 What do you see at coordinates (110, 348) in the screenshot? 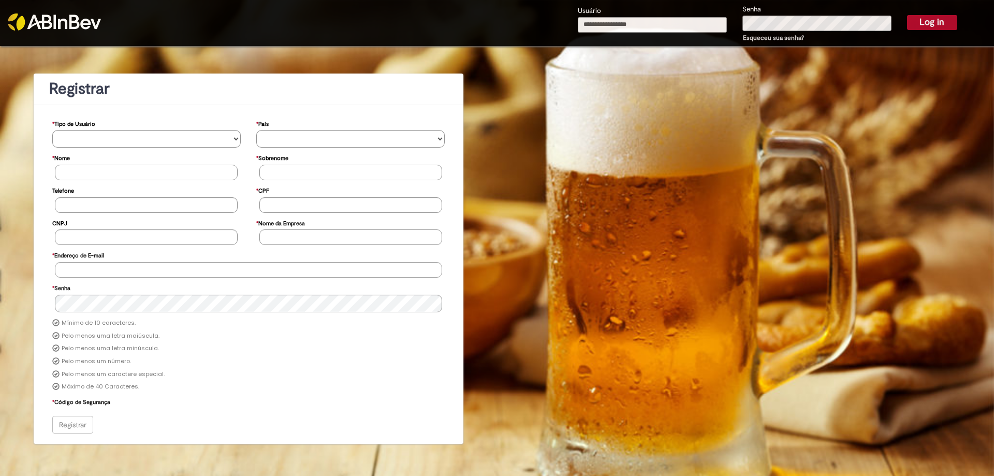
I see `label: Pelo menos uma letra minúscula.` at bounding box center [110, 348].